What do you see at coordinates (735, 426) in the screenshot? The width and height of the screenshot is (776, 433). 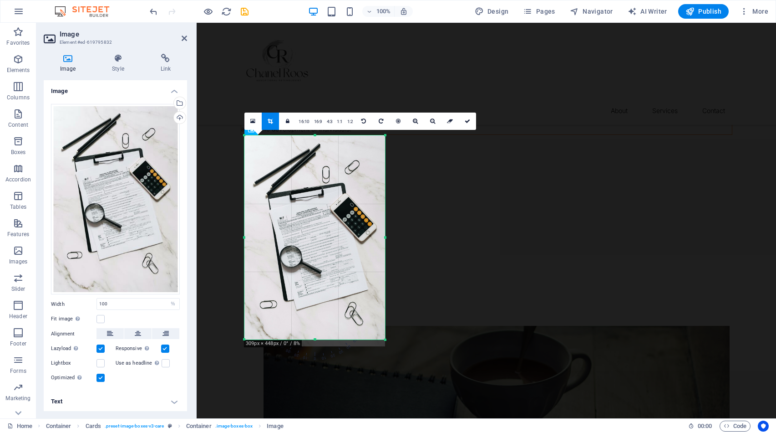 I see `span: Code` at bounding box center [735, 426].